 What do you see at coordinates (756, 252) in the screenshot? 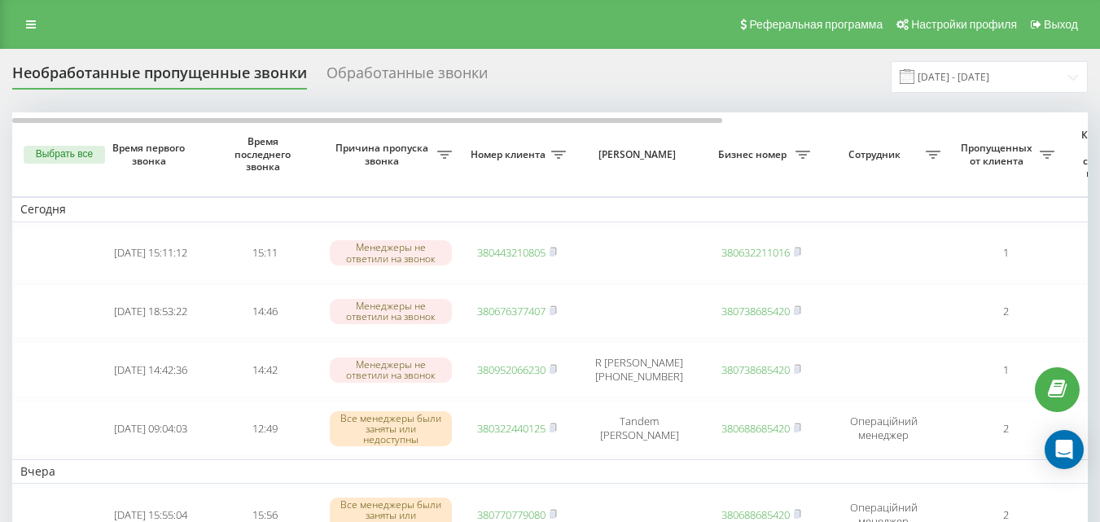
I see `a: 380632211016` at bounding box center [756, 252].